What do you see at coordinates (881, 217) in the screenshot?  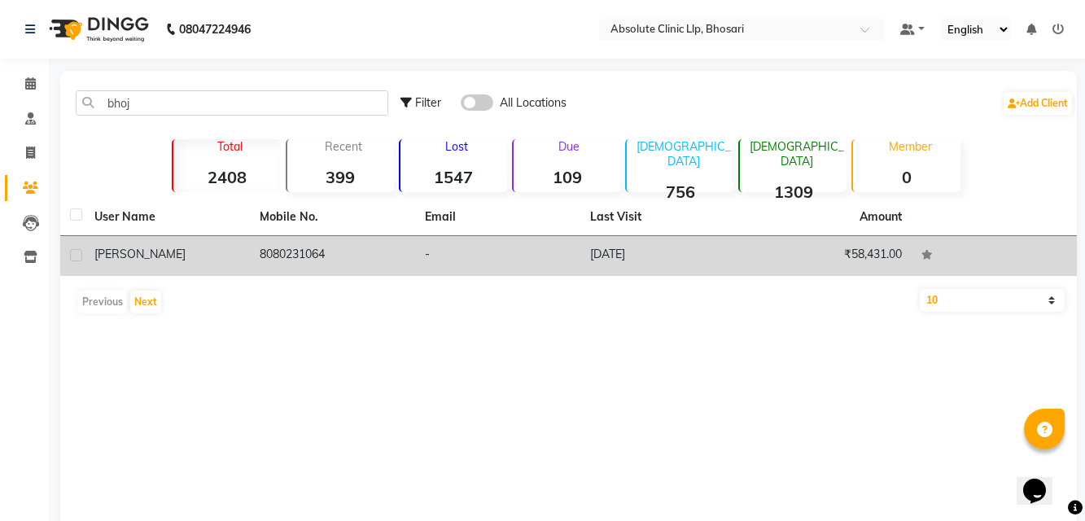 I see `th: Amount` at bounding box center [881, 217].